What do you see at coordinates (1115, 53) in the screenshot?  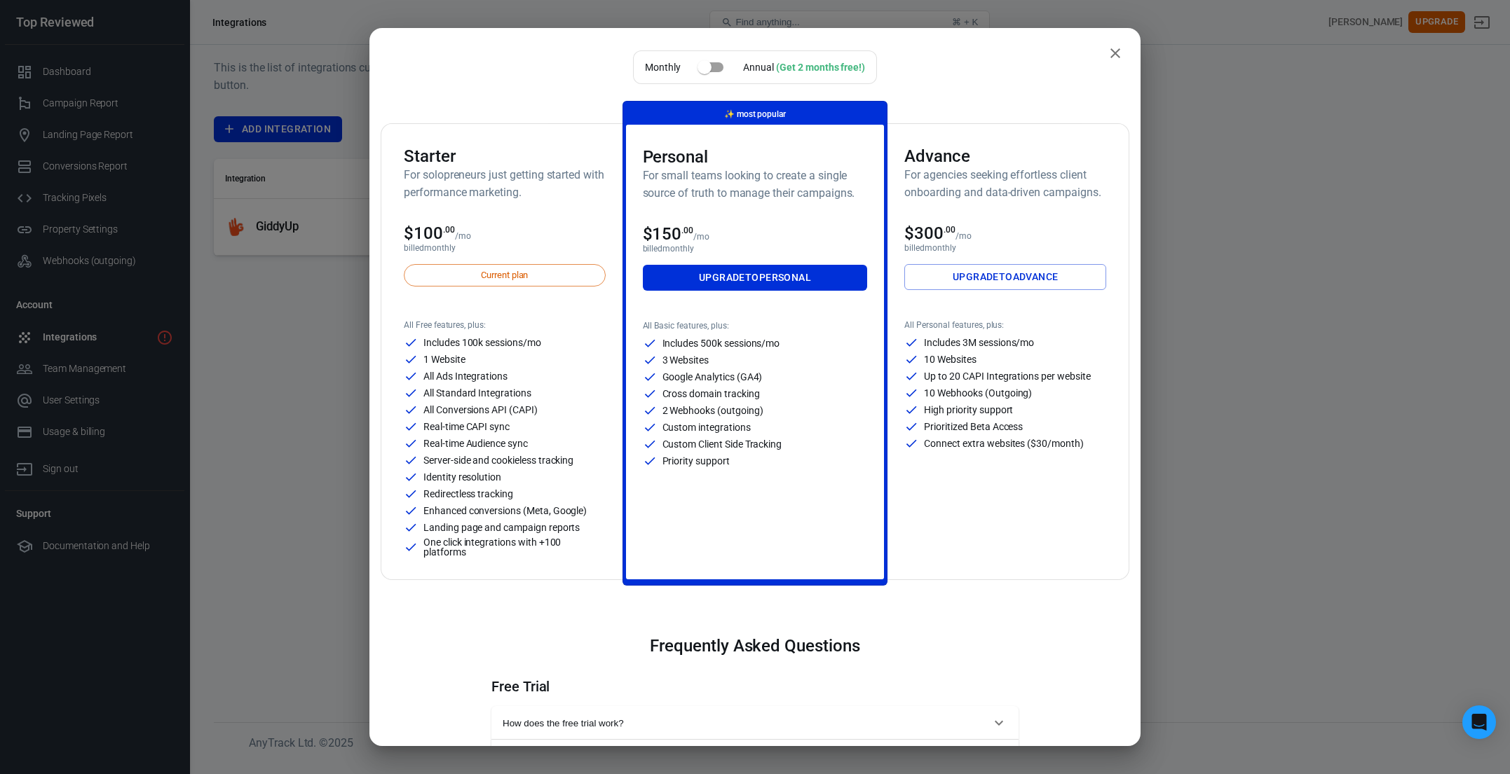 I see `button: close` at bounding box center [1115, 53].